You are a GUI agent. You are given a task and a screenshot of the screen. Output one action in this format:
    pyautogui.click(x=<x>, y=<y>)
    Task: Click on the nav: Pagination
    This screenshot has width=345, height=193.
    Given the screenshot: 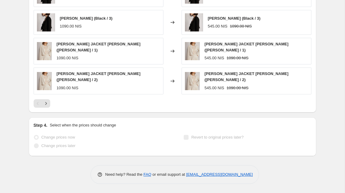 What is the action you would take?
    pyautogui.click(x=42, y=104)
    